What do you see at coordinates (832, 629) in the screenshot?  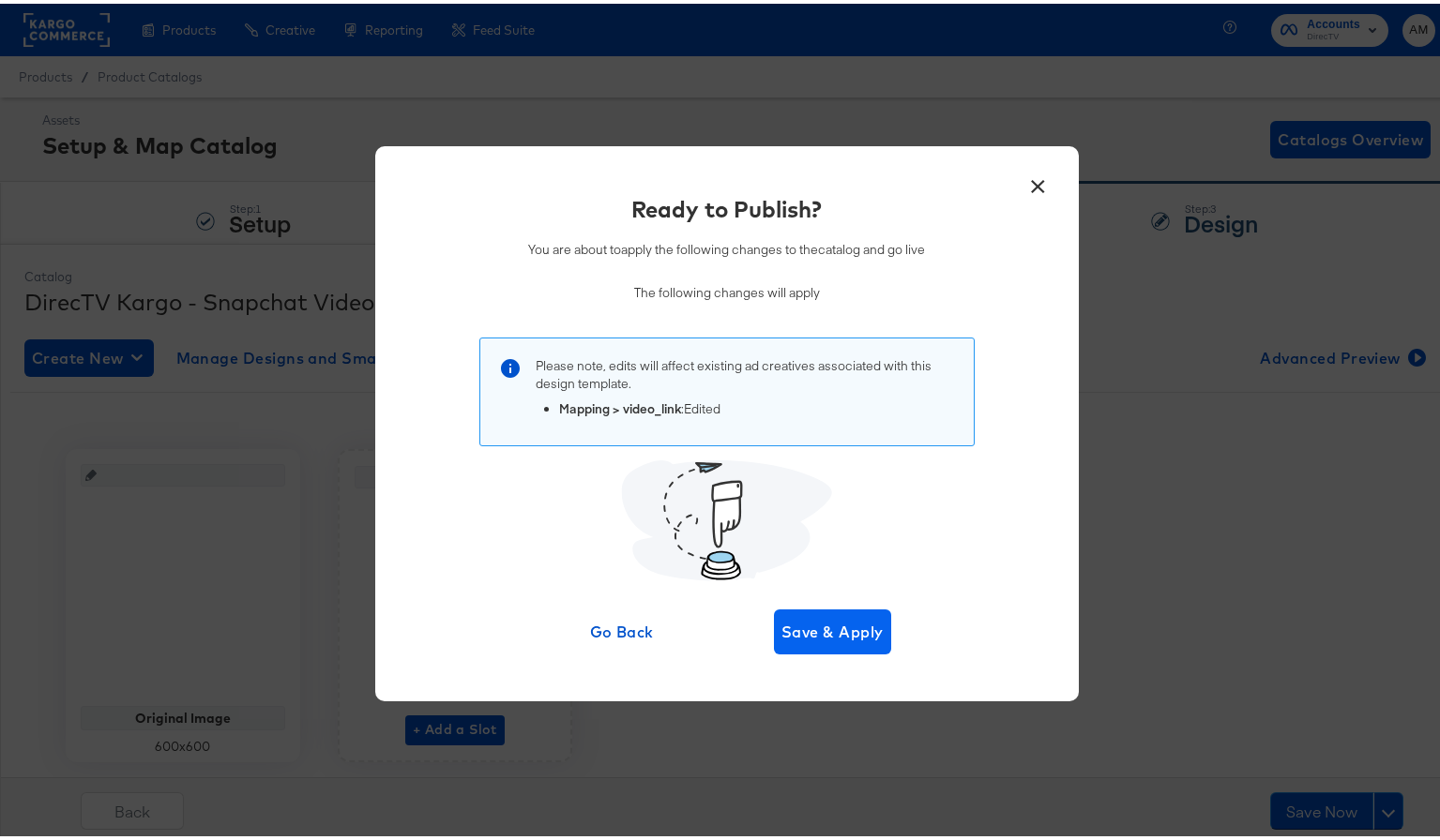 I see `button: Save & Apply` at bounding box center [832, 629].